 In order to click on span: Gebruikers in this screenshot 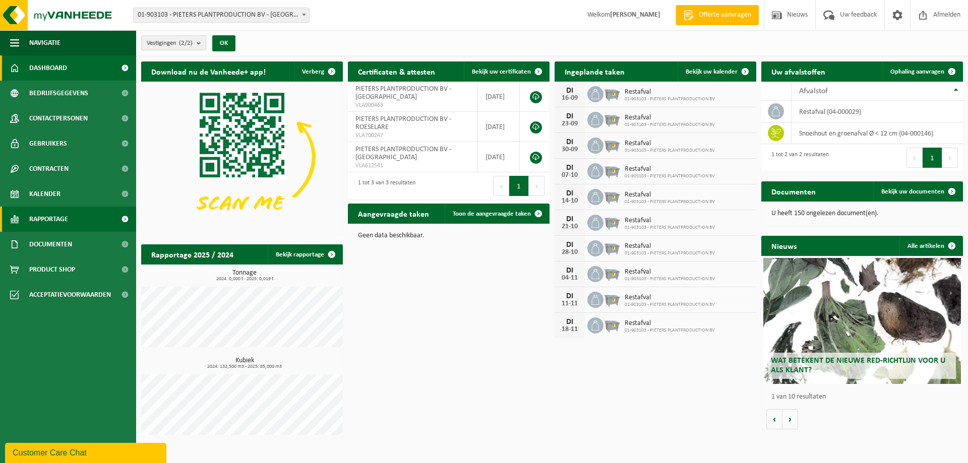, I will do `click(48, 144)`.